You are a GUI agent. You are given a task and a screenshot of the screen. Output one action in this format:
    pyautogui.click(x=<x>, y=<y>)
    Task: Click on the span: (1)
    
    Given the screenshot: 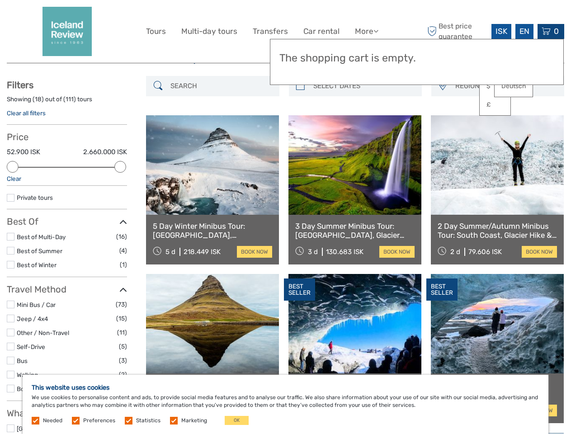 What is the action you would take?
    pyautogui.click(x=124, y=265)
    